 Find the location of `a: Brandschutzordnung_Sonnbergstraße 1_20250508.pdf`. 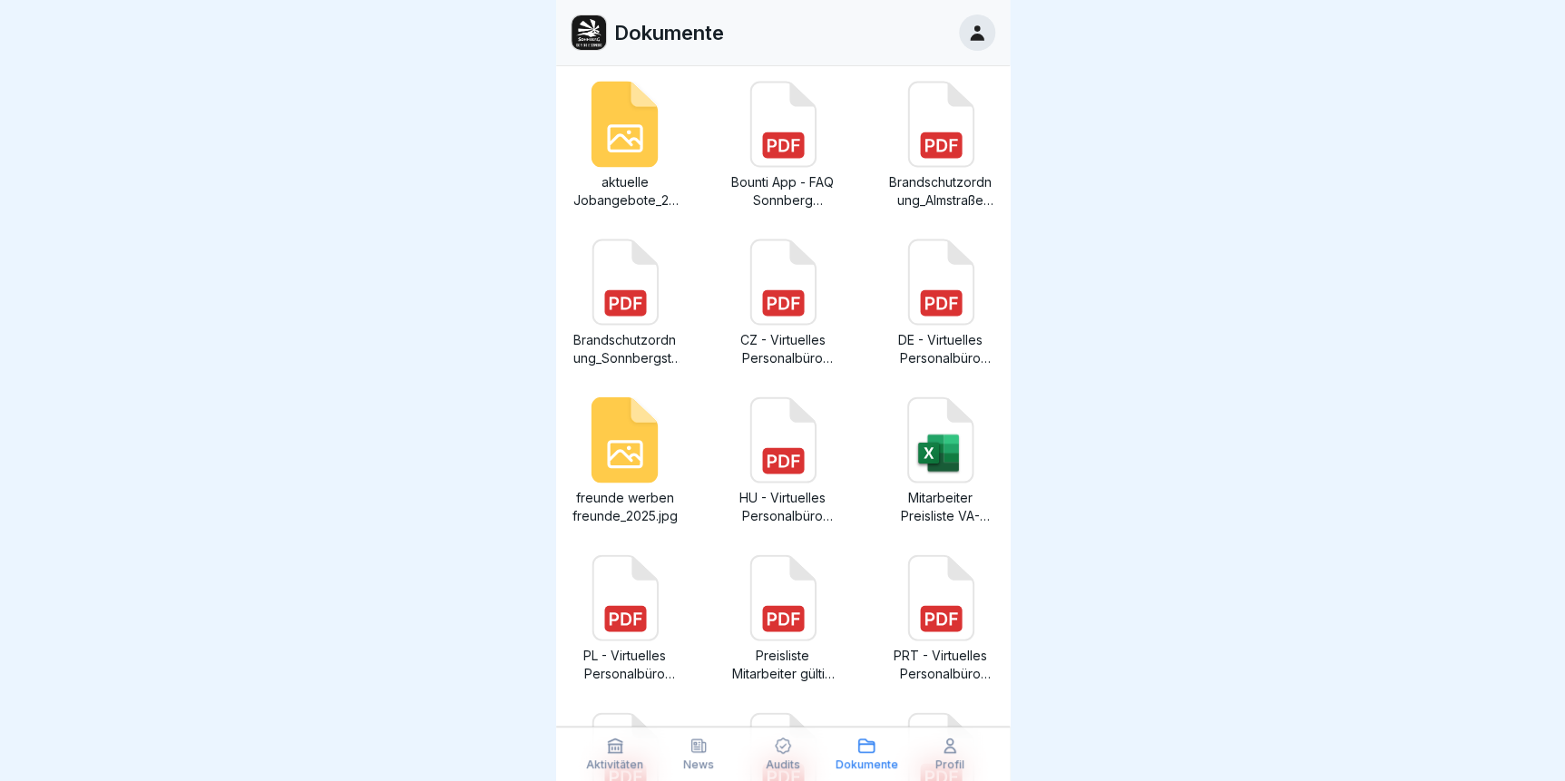

a: Brandschutzordnung_Sonnbergstraße 1_20250508.pdf is located at coordinates (625, 303).